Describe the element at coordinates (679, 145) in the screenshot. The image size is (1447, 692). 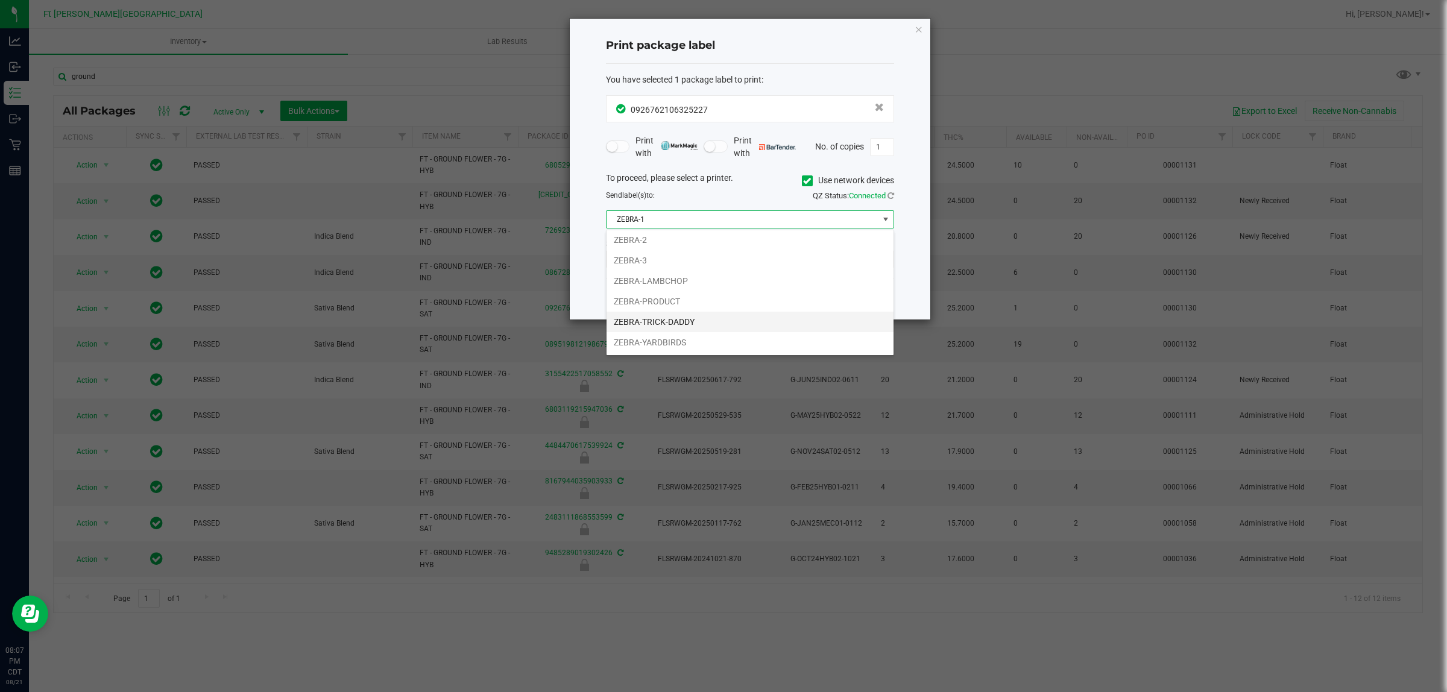
I see `img: mark_magic_cybra.png` at that location.